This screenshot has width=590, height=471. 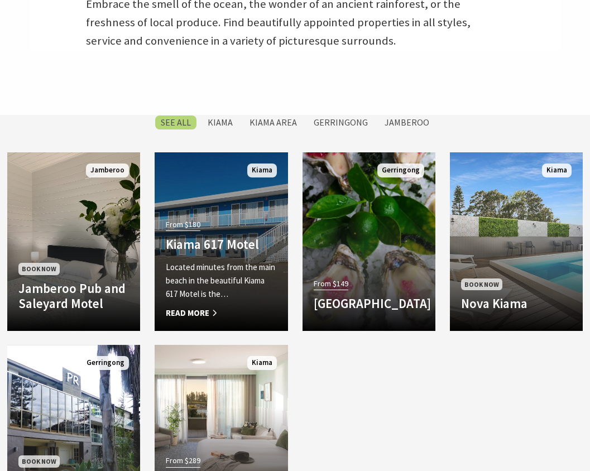 What do you see at coordinates (407, 122) in the screenshot?
I see `label: Jamberoo` at bounding box center [407, 122].